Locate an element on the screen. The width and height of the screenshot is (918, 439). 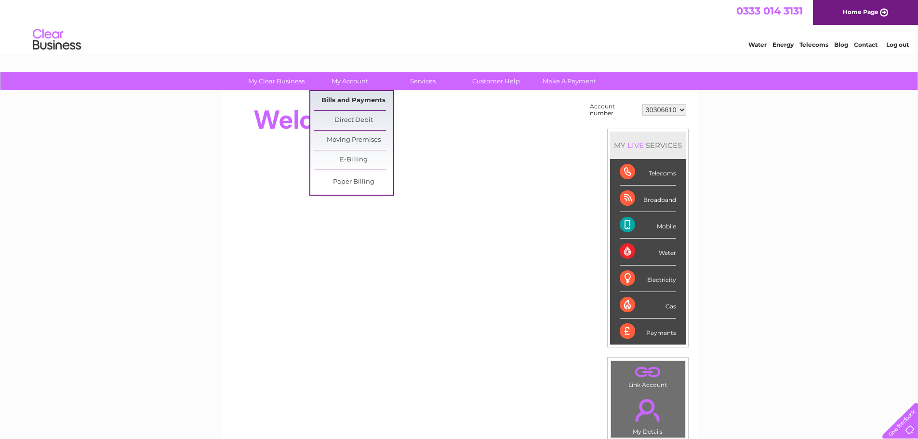
a: Services is located at coordinates (423, 81).